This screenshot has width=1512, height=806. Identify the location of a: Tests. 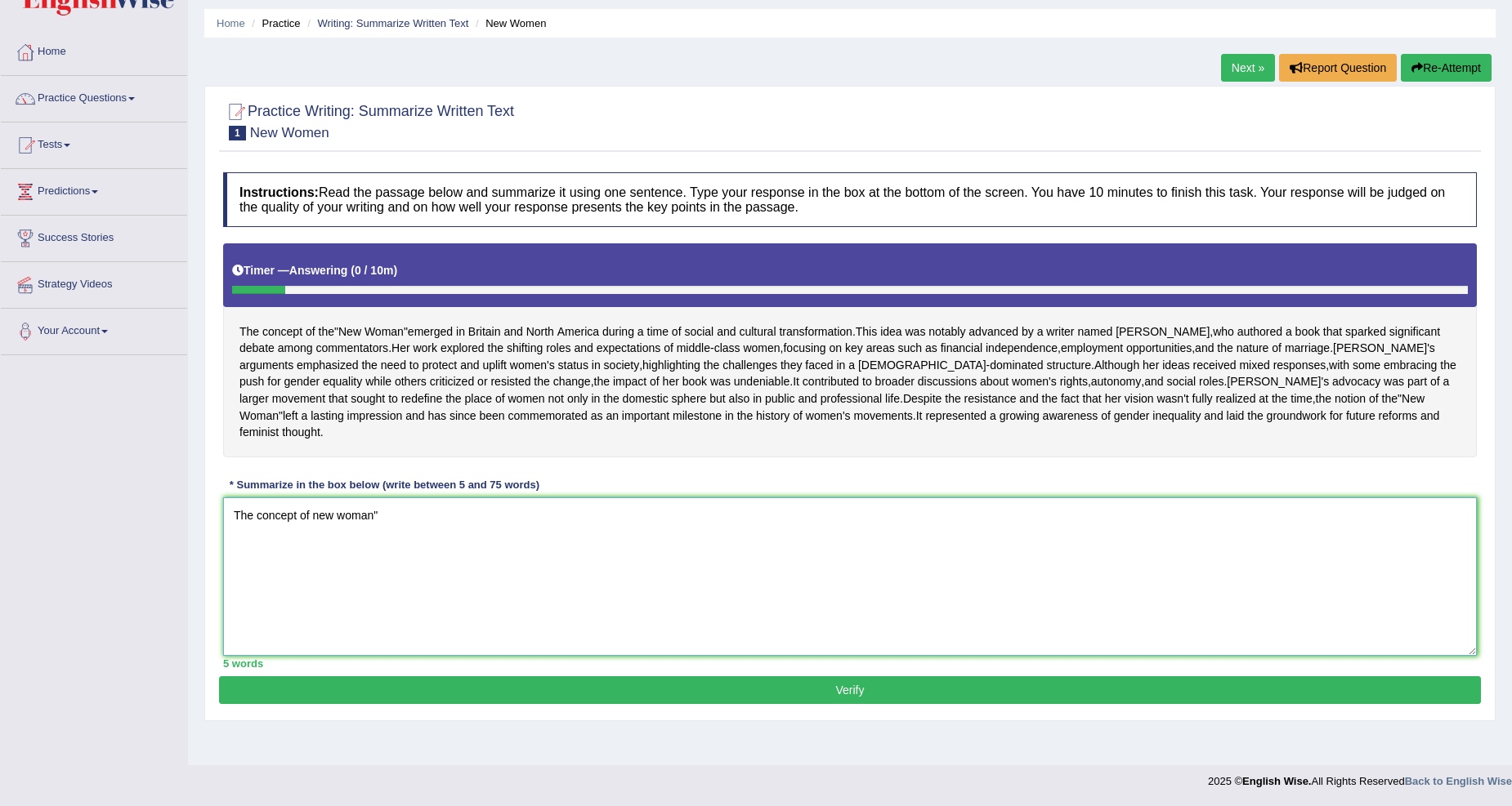
(94, 143).